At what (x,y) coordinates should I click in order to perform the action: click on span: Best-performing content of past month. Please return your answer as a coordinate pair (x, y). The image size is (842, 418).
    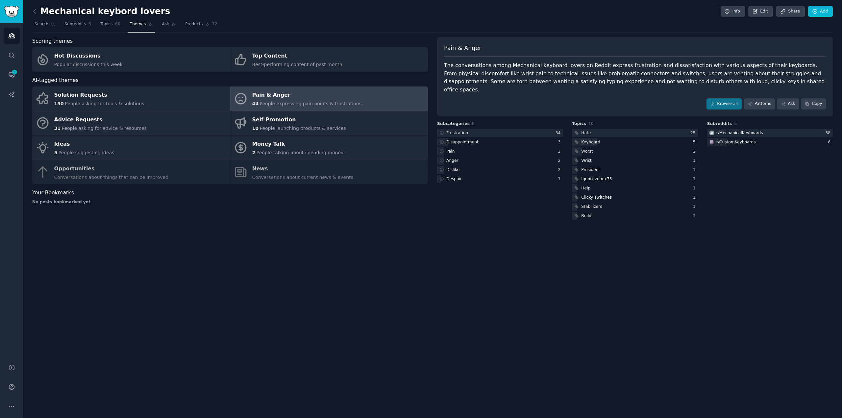
    Looking at the image, I should click on (297, 64).